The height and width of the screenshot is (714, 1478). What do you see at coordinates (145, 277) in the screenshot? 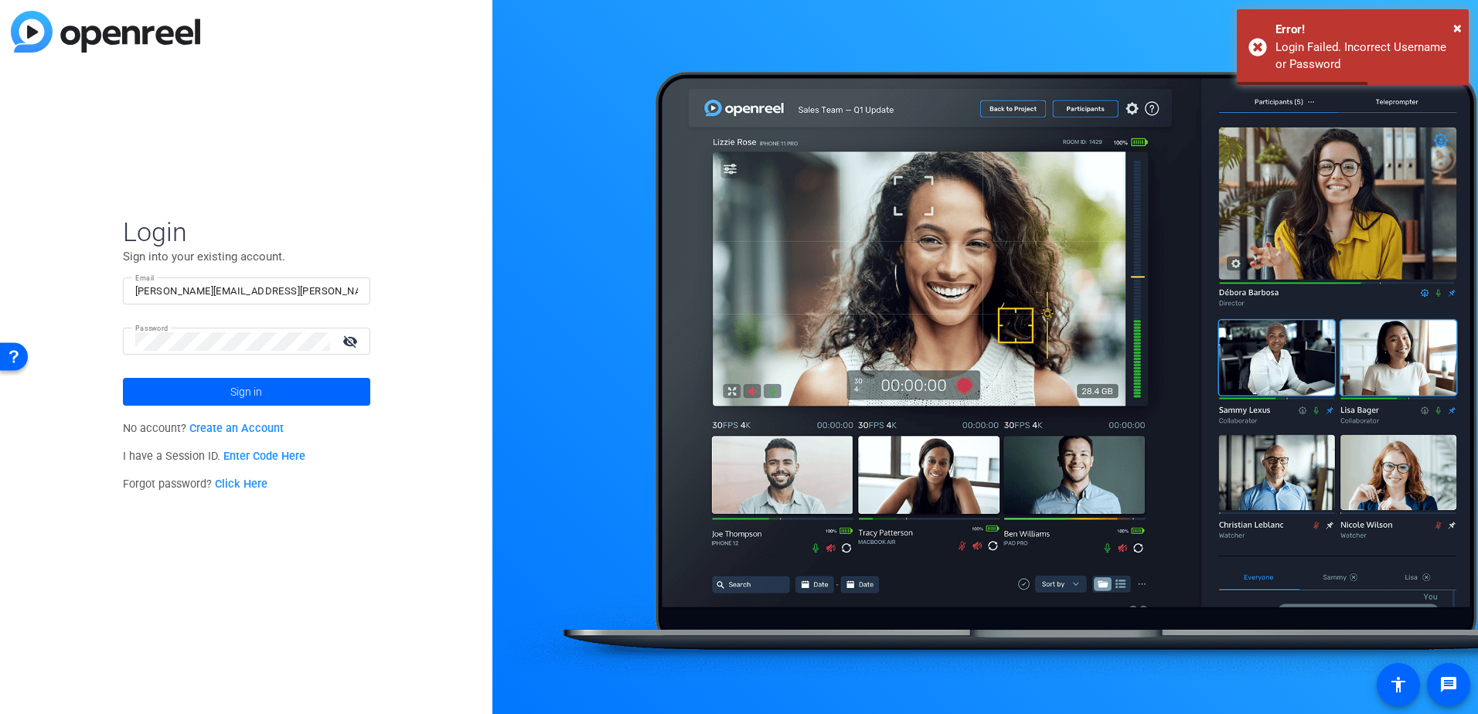
I see `mat-label: Email` at bounding box center [145, 277].